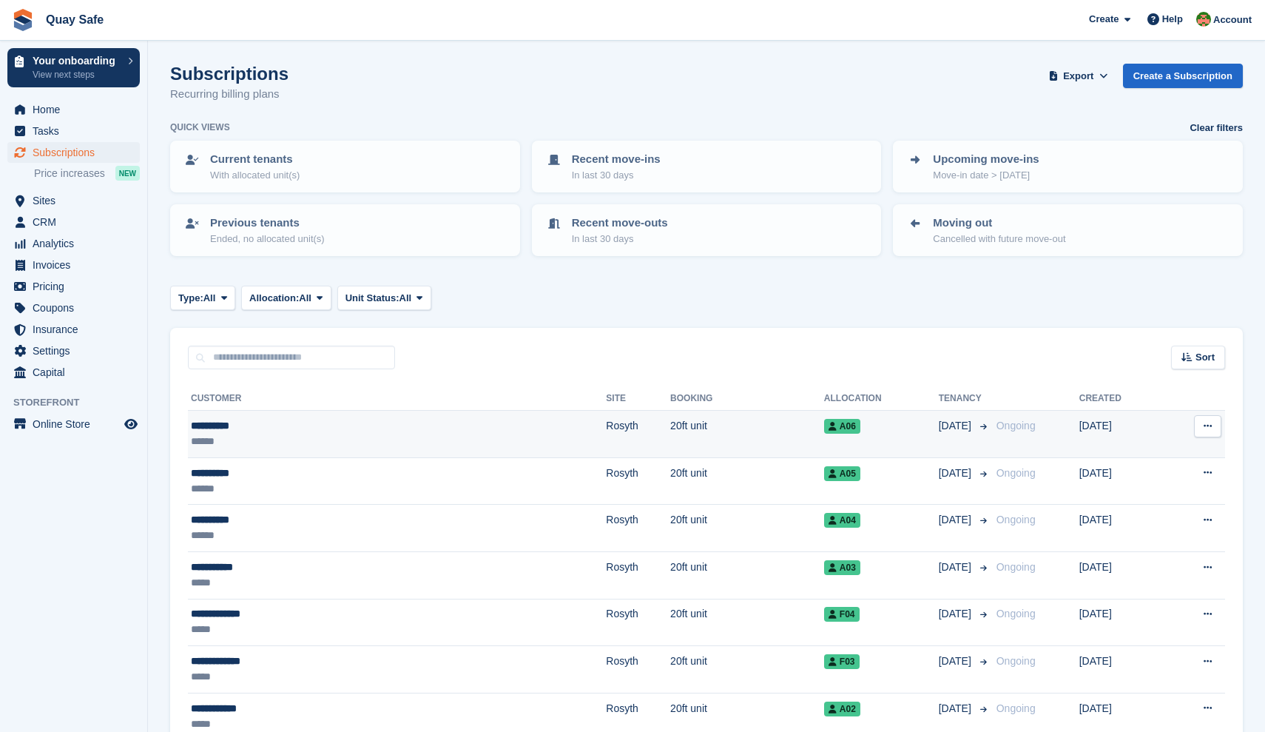 The height and width of the screenshot is (732, 1265). I want to click on a: Previous tenants Ended, no allocated unit(s), so click(345, 230).